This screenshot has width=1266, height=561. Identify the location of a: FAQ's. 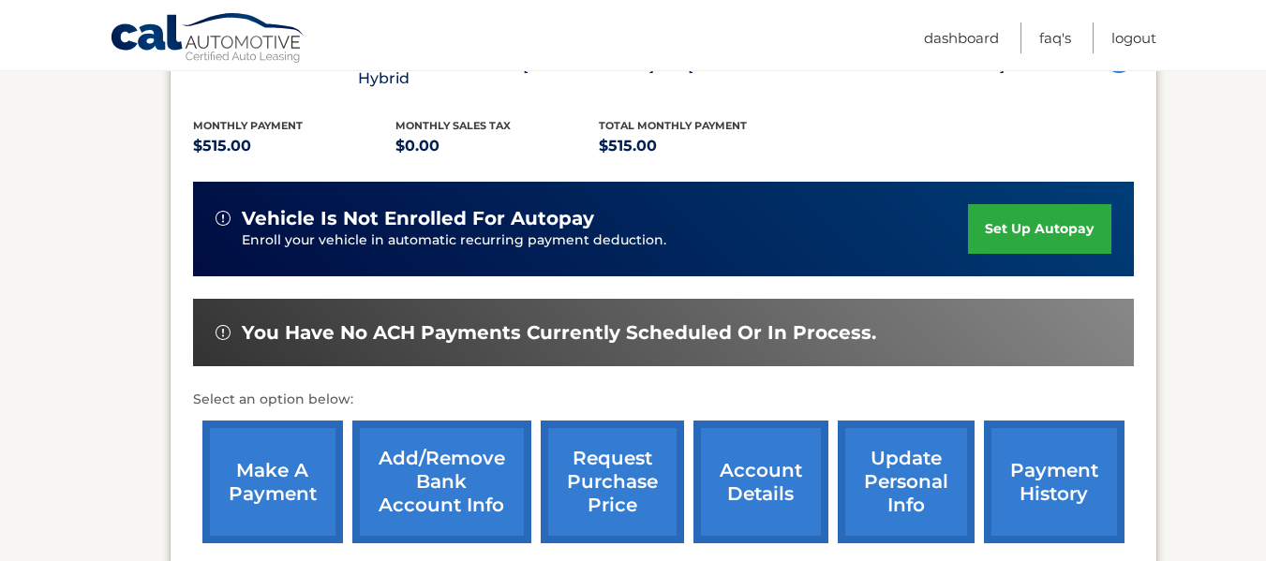
(1055, 37).